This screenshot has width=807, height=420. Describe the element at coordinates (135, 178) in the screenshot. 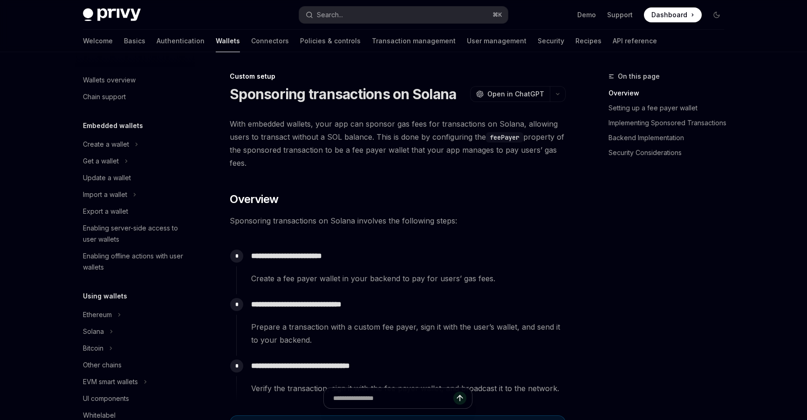

I see `a: Update a wallet` at that location.